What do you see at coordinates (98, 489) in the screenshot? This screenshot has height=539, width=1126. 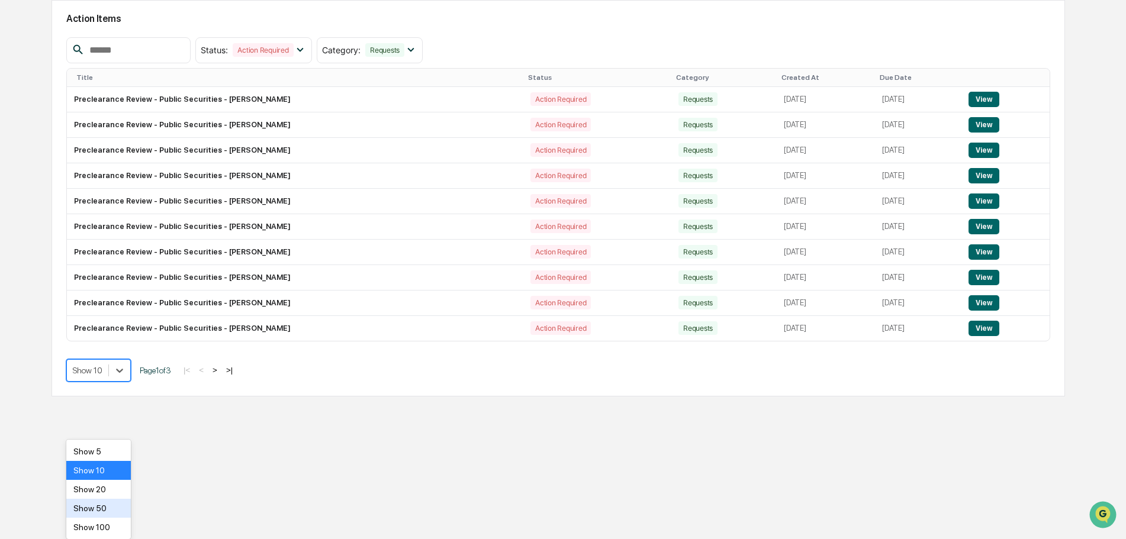 I see `div: Show 20` at bounding box center [98, 489].